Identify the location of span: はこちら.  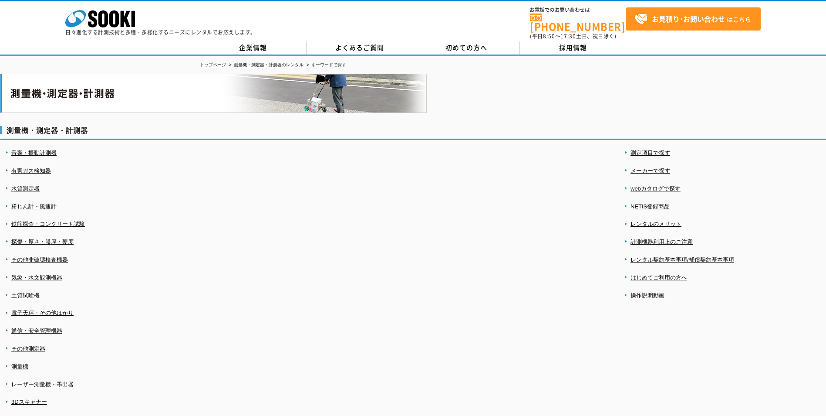
(693, 19).